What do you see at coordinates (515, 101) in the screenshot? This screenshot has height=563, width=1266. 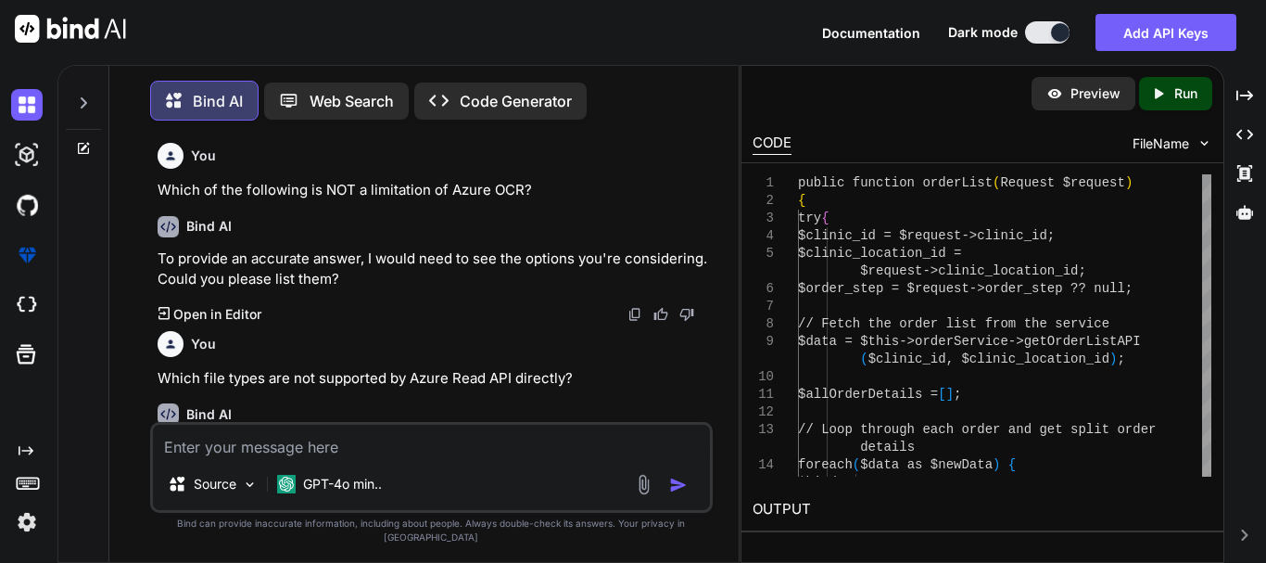 I see `p: Code Generator` at bounding box center [515, 101].